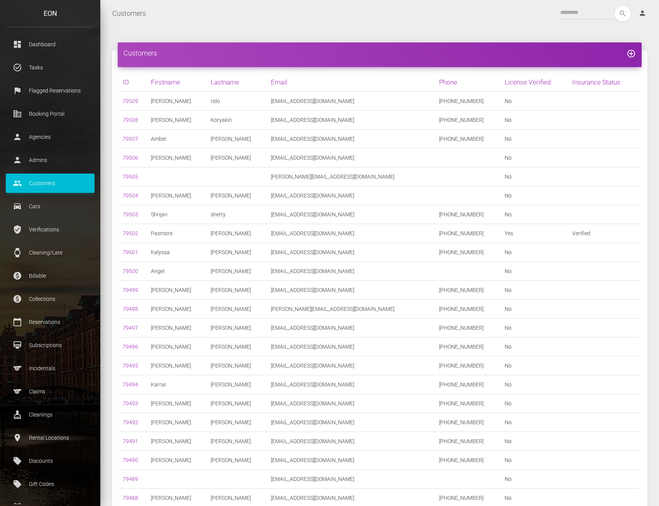  What do you see at coordinates (50, 414) in the screenshot?
I see `a: cleaning_services Cleanings` at bounding box center [50, 414].